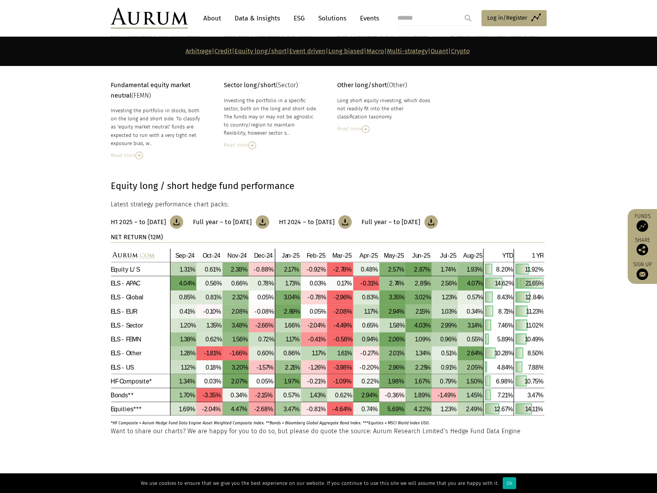 The width and height of the screenshot is (657, 493). What do you see at coordinates (212, 18) in the screenshot?
I see `a: About` at bounding box center [212, 18].